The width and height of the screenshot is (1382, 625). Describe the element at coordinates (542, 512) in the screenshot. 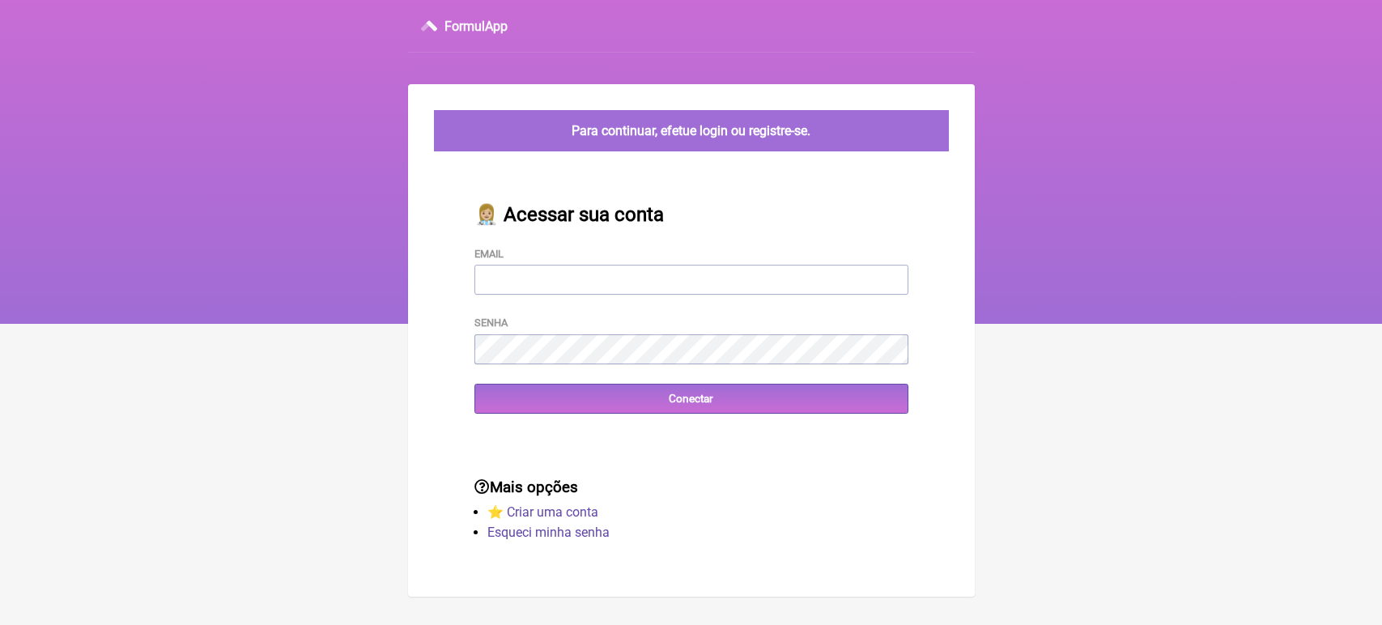

I see `a: ⭐️ Criar uma conta` at that location.